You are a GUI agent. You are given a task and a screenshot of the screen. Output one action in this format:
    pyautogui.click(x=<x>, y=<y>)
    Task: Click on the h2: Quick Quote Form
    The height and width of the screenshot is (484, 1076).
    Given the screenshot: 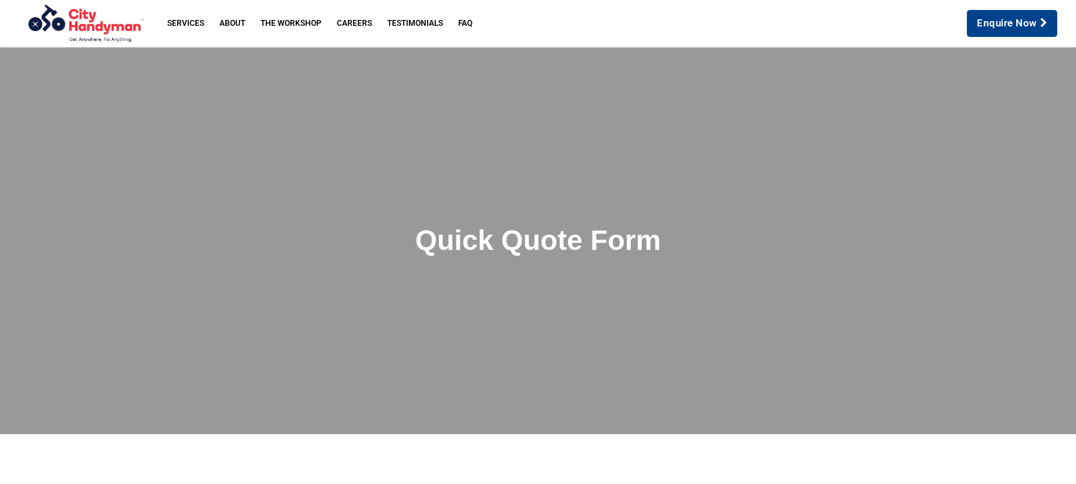 What is the action you would take?
    pyautogui.click(x=538, y=240)
    